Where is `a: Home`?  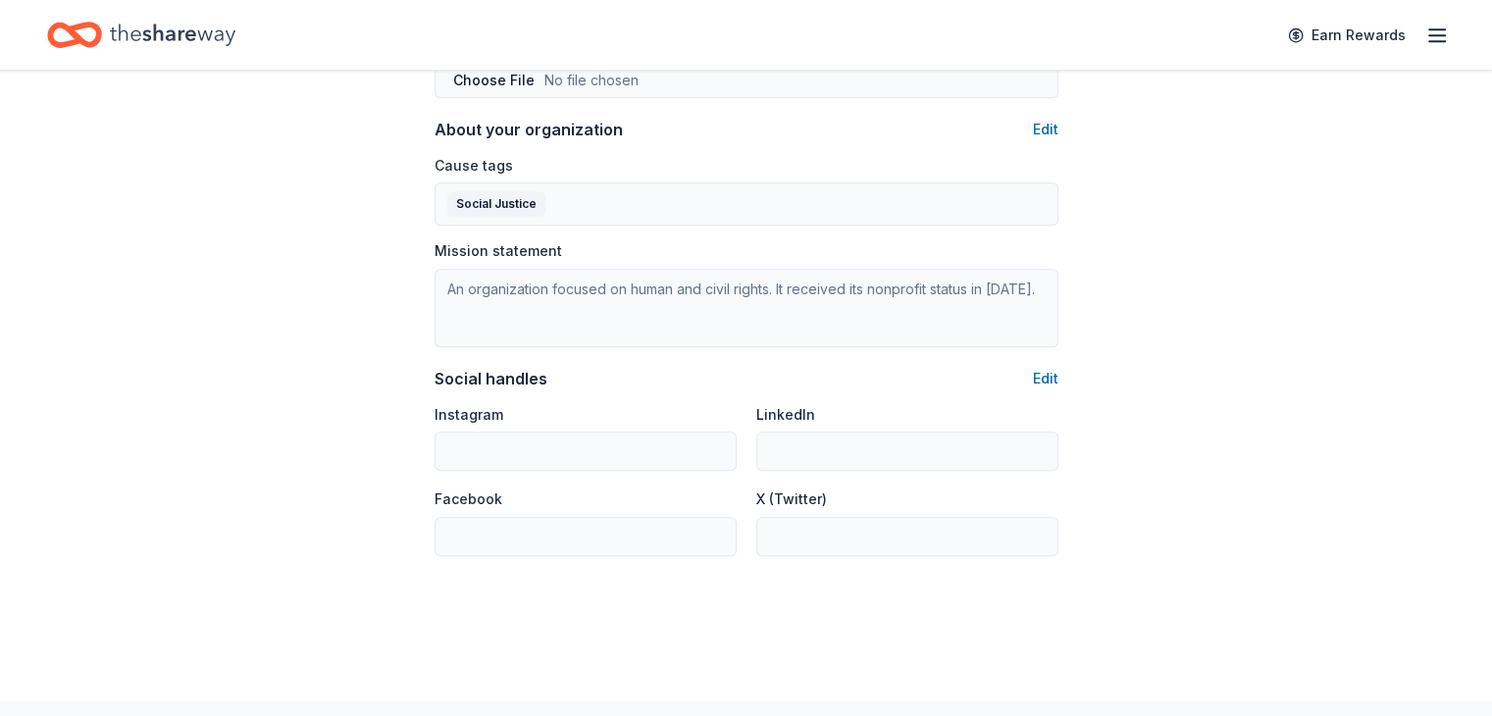 a: Home is located at coordinates (141, 34).